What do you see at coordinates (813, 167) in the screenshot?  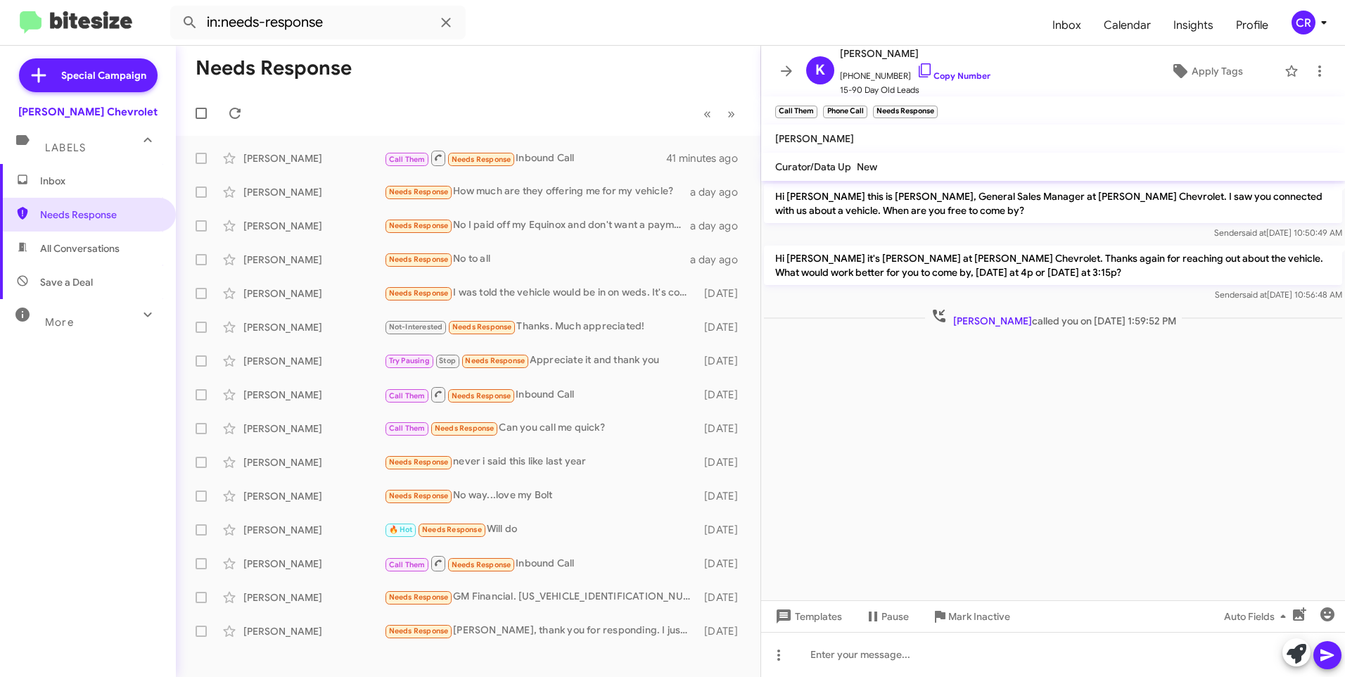 I see `span: Curator/Data Up` at bounding box center [813, 167].